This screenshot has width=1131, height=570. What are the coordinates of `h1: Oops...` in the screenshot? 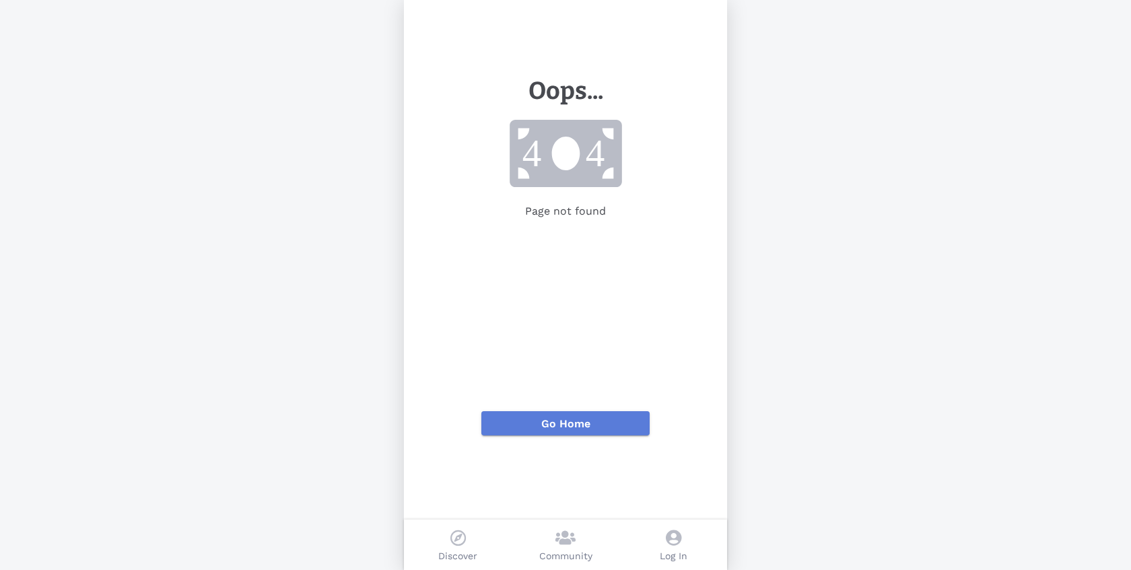 It's located at (565, 91).